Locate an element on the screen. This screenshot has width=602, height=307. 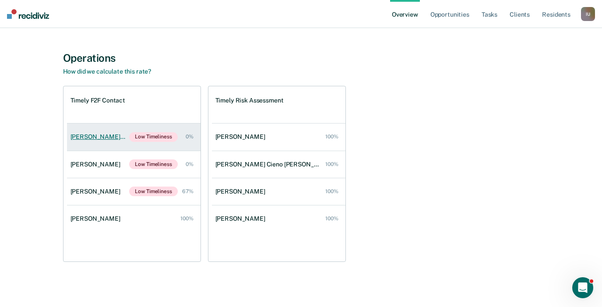
button: IU is located at coordinates (588, 14).